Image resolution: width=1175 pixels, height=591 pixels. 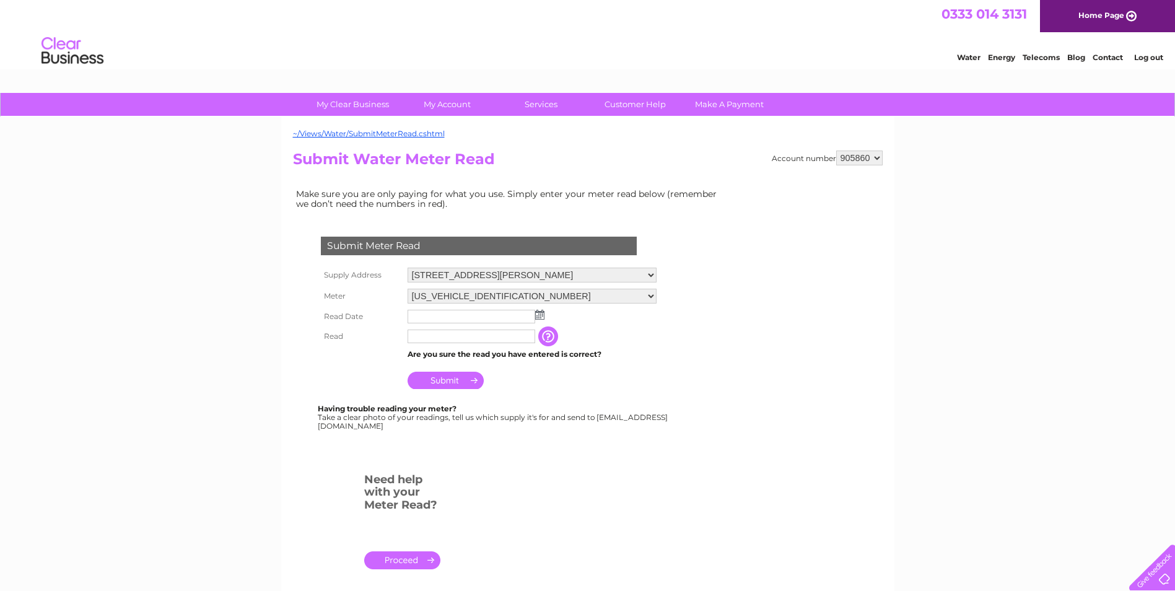 I want to click on img: logo.png, so click(x=72, y=51).